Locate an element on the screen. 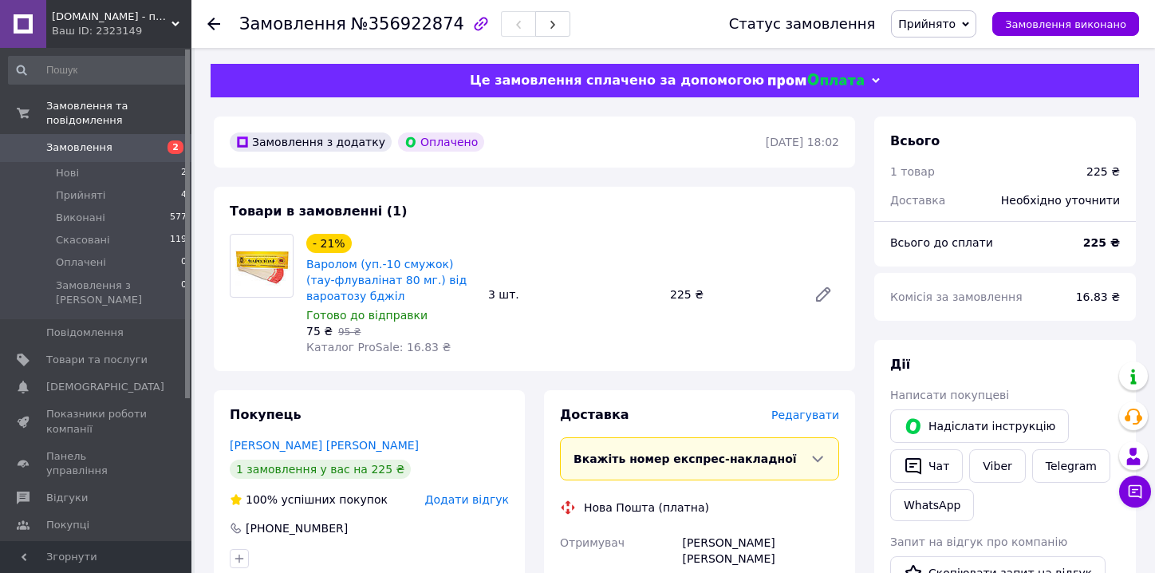  span: Дії is located at coordinates (900, 364).